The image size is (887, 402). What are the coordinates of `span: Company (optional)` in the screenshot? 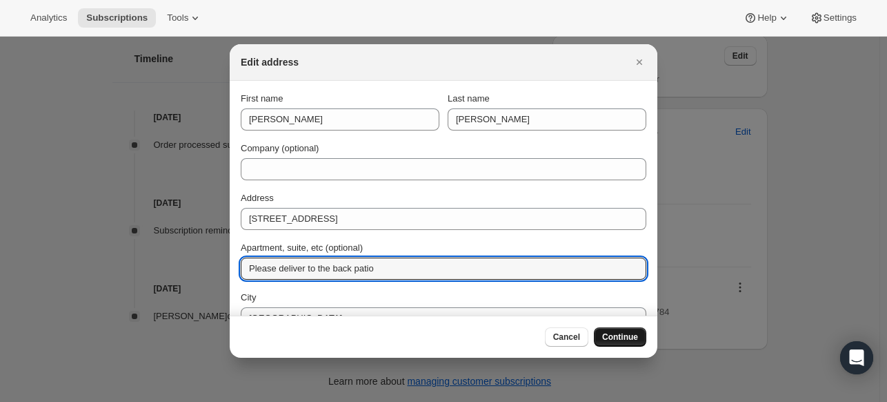 It's located at (279, 148).